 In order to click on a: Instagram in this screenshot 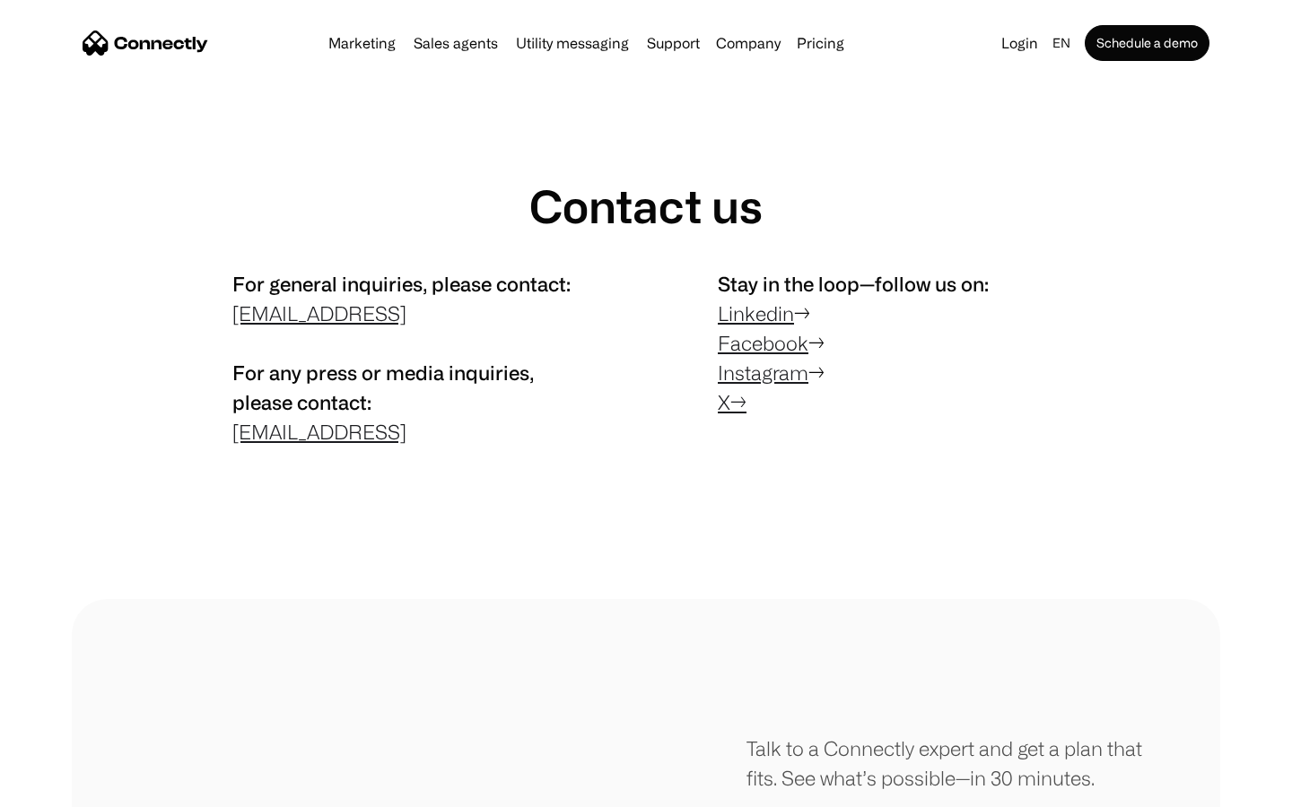, I will do `click(762, 372)`.